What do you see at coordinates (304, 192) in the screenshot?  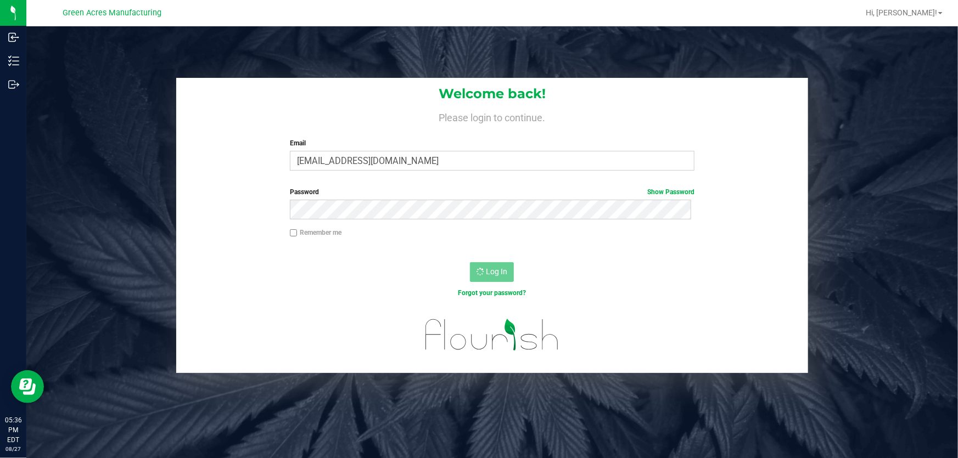 I see `span: Password` at bounding box center [304, 192].